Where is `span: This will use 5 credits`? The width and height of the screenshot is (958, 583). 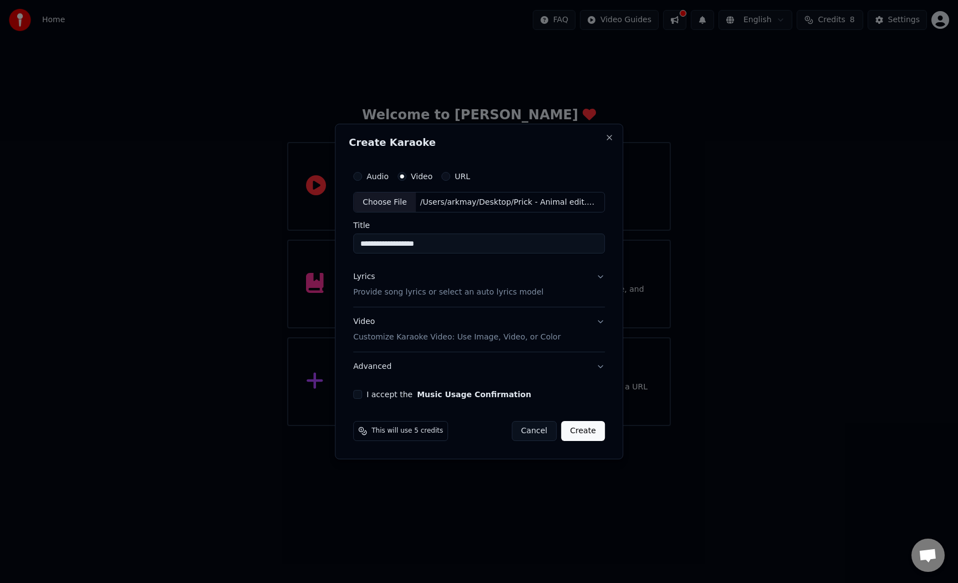 span: This will use 5 credits is located at coordinates (407, 431).